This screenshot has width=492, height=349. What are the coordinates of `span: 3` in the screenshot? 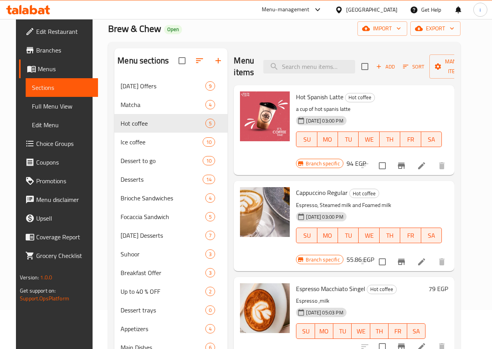 It's located at (210, 272).